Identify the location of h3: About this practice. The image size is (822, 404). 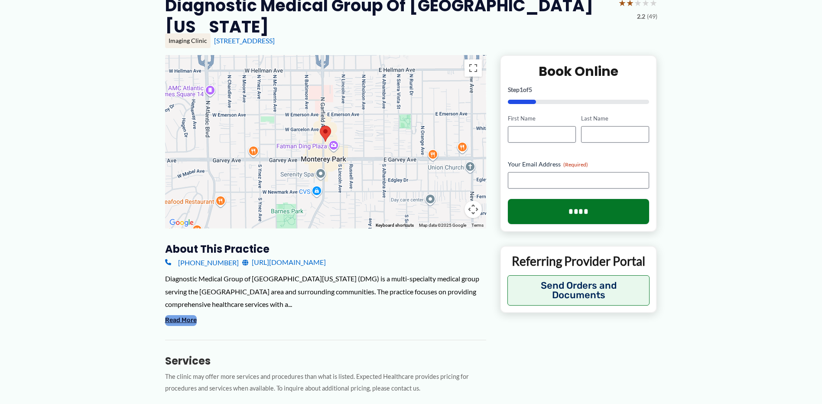
(325, 249).